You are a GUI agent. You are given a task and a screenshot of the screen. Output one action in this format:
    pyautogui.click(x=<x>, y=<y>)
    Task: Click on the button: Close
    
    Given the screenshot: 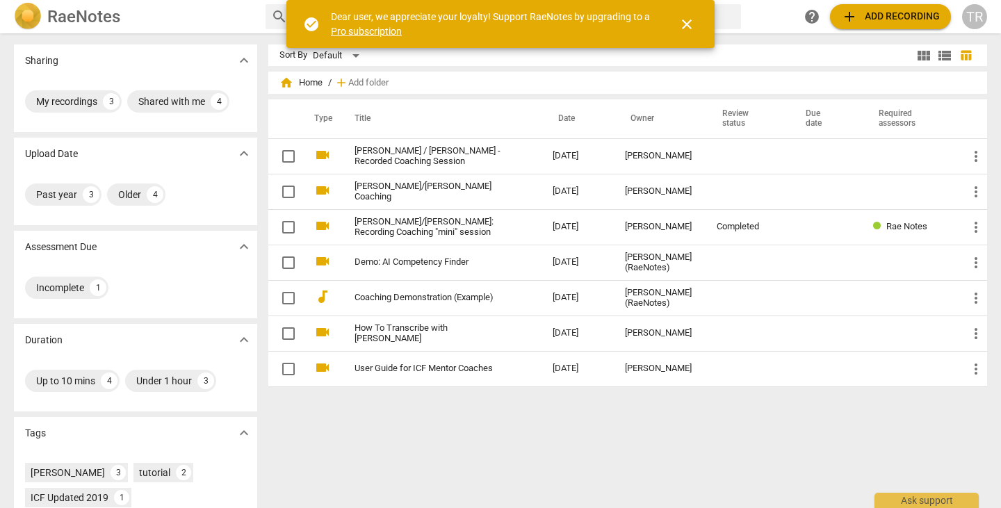 What is the action you would take?
    pyautogui.click(x=687, y=24)
    